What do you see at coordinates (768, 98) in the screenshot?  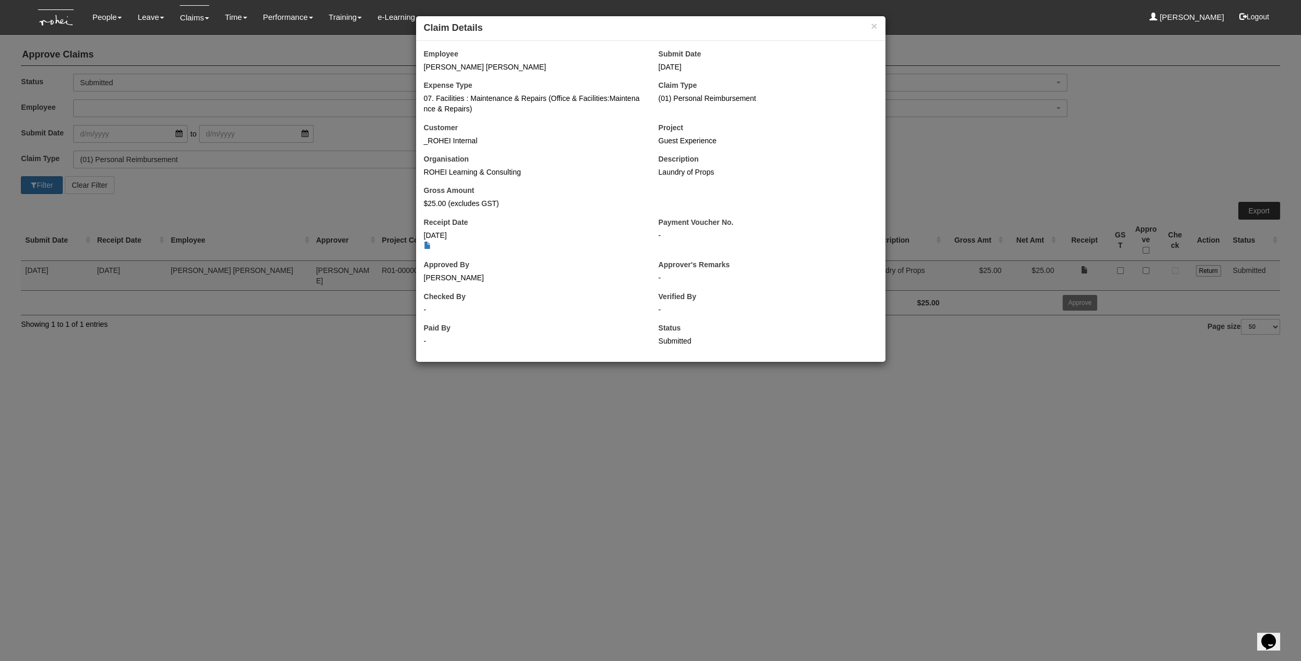 I see `div: (01) Personal Reimbursement` at bounding box center [768, 98].